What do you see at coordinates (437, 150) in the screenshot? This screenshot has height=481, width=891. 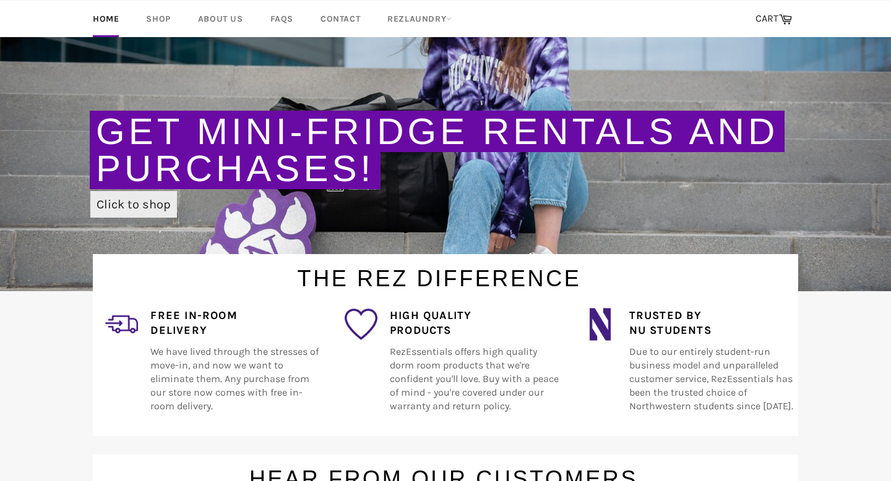 I see `a: Get Mini-Fridge Rentals and Purchases!` at bounding box center [437, 150].